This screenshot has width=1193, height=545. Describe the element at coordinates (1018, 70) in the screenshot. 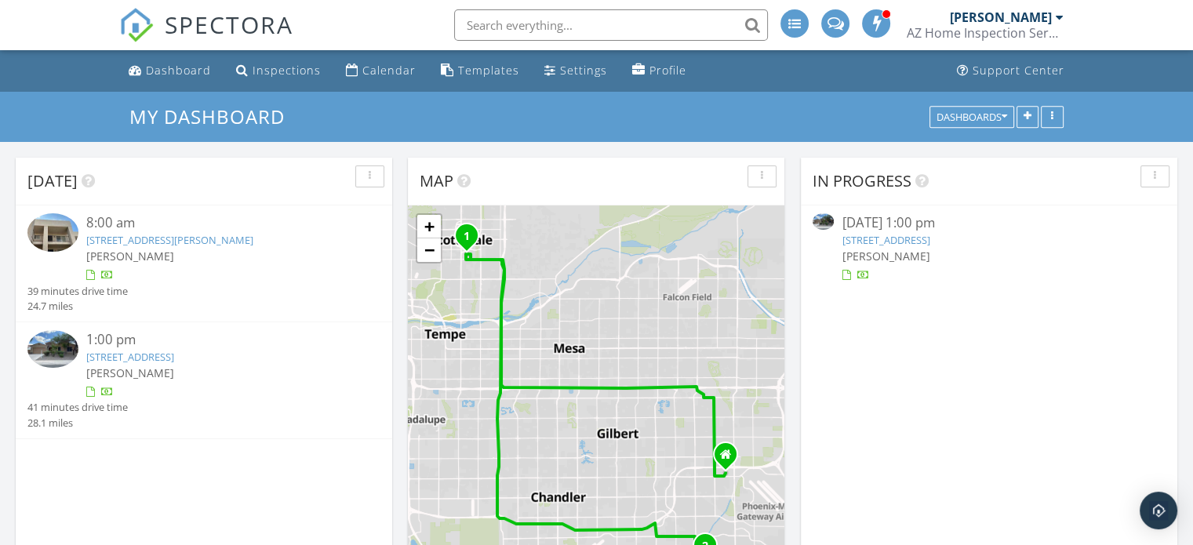

I see `div: Support Center` at that location.